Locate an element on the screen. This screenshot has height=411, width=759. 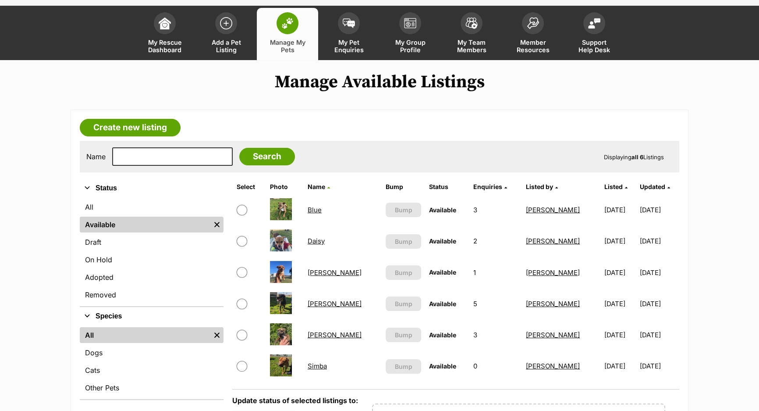
img: group-profile-icon-3fa3cf56718a62981997c0bc7e787c4b2cf8bcc04b72c1350f741eb67cf2f40e.svg is located at coordinates (410, 23).